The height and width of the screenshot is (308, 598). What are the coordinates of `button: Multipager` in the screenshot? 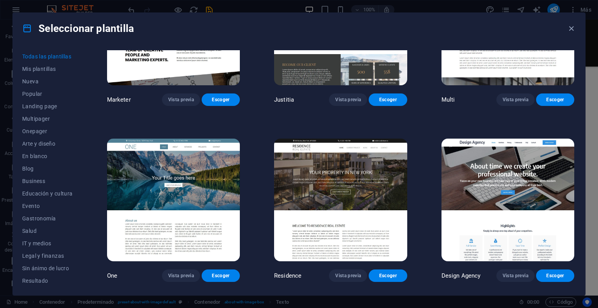 It's located at (48, 119).